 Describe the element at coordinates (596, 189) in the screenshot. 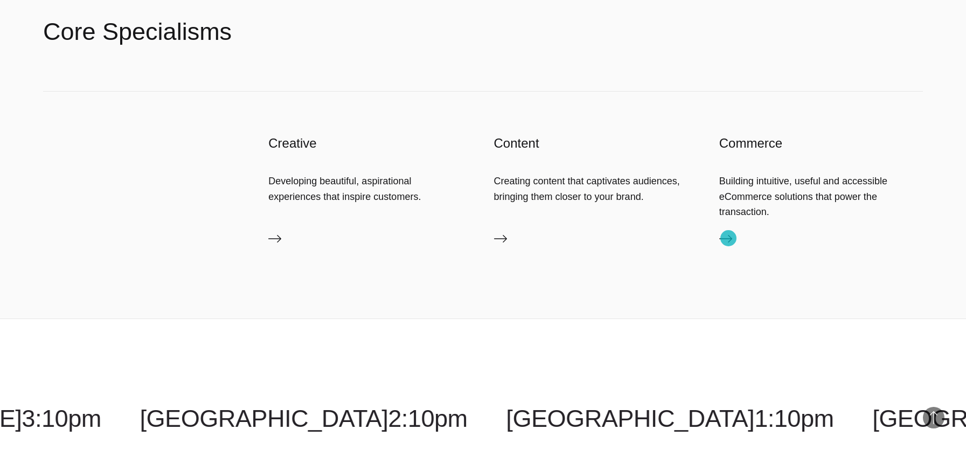

I see `div: Creating content that captivates audiences, bringing them closer to your brand.` at that location.